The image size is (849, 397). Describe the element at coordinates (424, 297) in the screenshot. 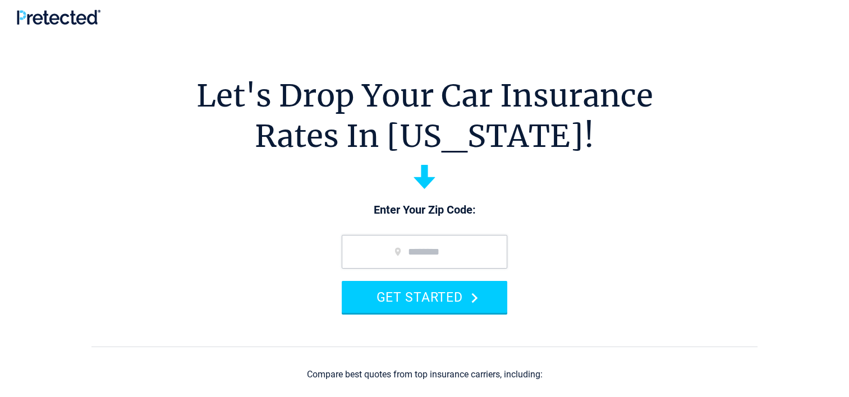

I see `button: GET STARTED` at that location.